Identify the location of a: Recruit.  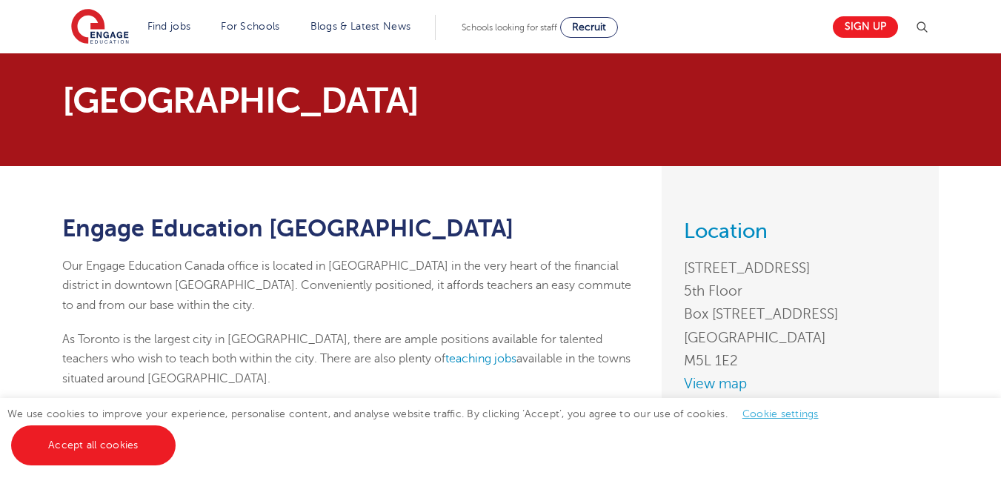
(589, 27).